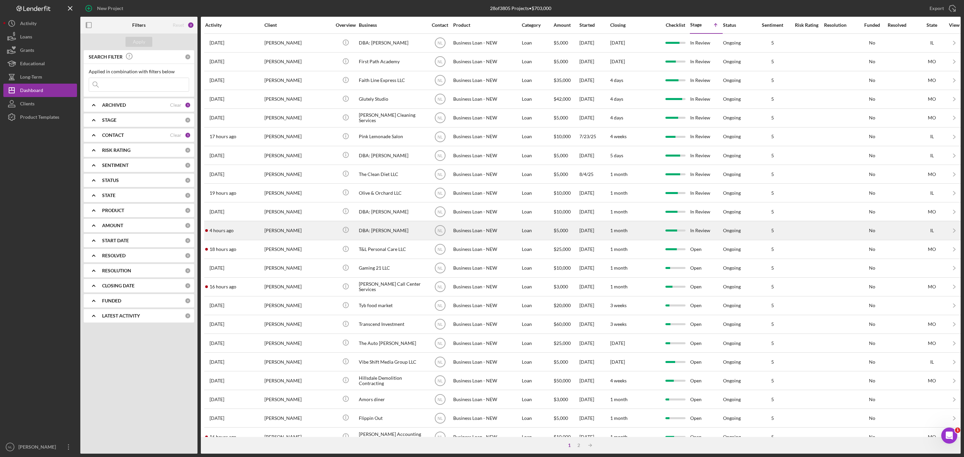 Image resolution: width=964 pixels, height=457 pixels. I want to click on div: Loans, so click(26, 38).